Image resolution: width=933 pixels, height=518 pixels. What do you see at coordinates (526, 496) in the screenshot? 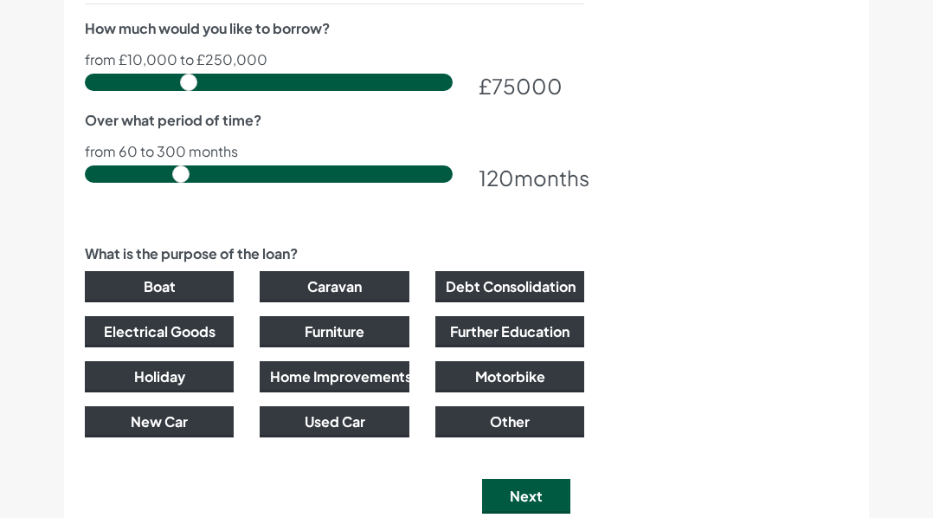
I see `button: Next` at bounding box center [526, 496].